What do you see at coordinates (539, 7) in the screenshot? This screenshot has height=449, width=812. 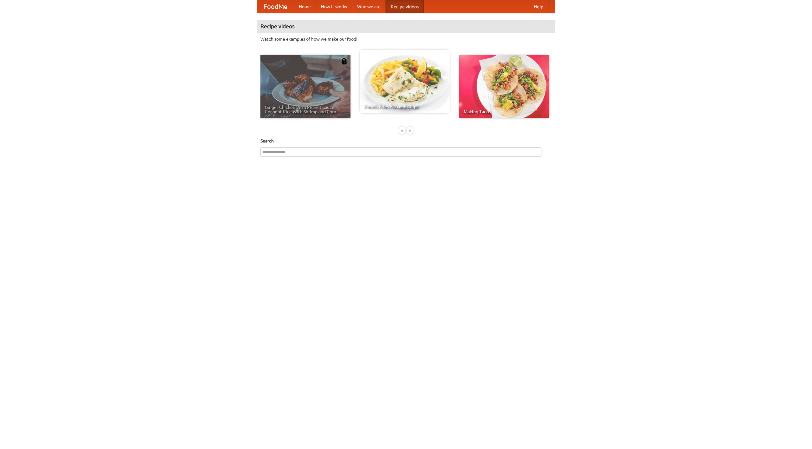 I see `a: Help` at bounding box center [539, 7].